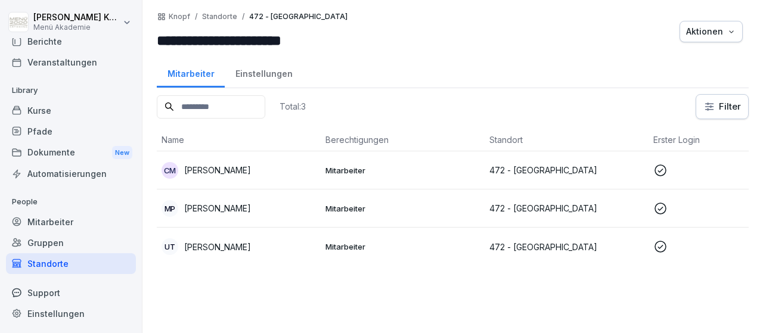  Describe the element at coordinates (71, 293) in the screenshot. I see `div: Support` at that location.